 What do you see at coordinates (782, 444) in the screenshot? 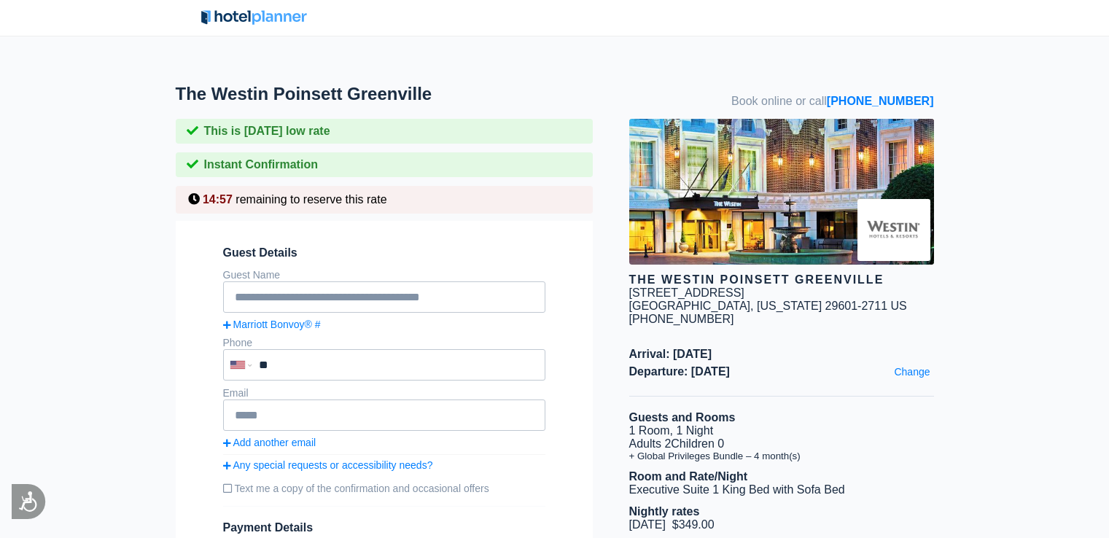
I see `li: Adults 2` at bounding box center [782, 444].